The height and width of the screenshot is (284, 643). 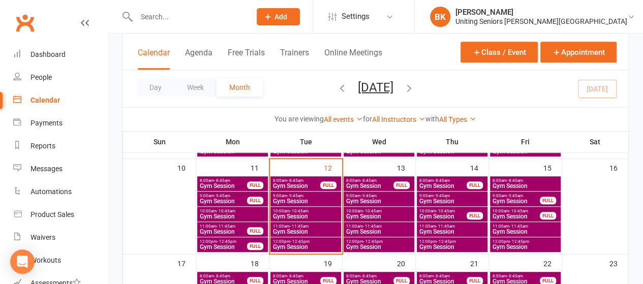 I want to click on button: Week, so click(x=195, y=87).